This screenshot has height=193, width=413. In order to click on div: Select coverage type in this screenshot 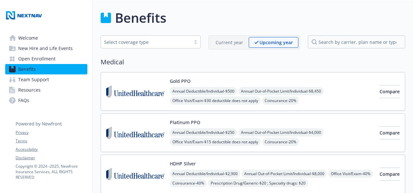, I will do `click(146, 42)`.